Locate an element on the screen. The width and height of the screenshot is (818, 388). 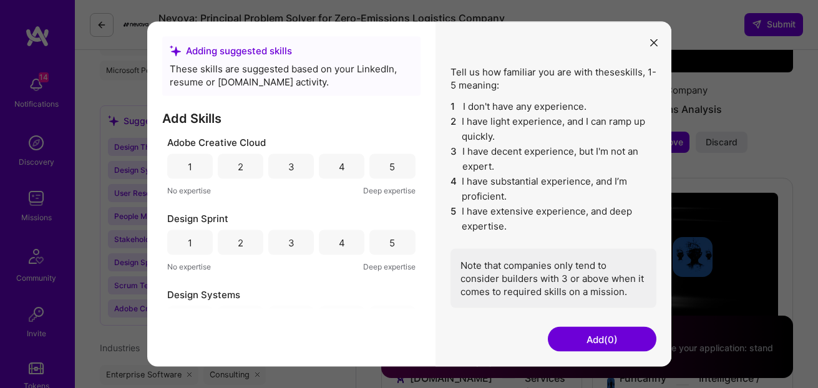
i: icon Close is located at coordinates (654, 42).